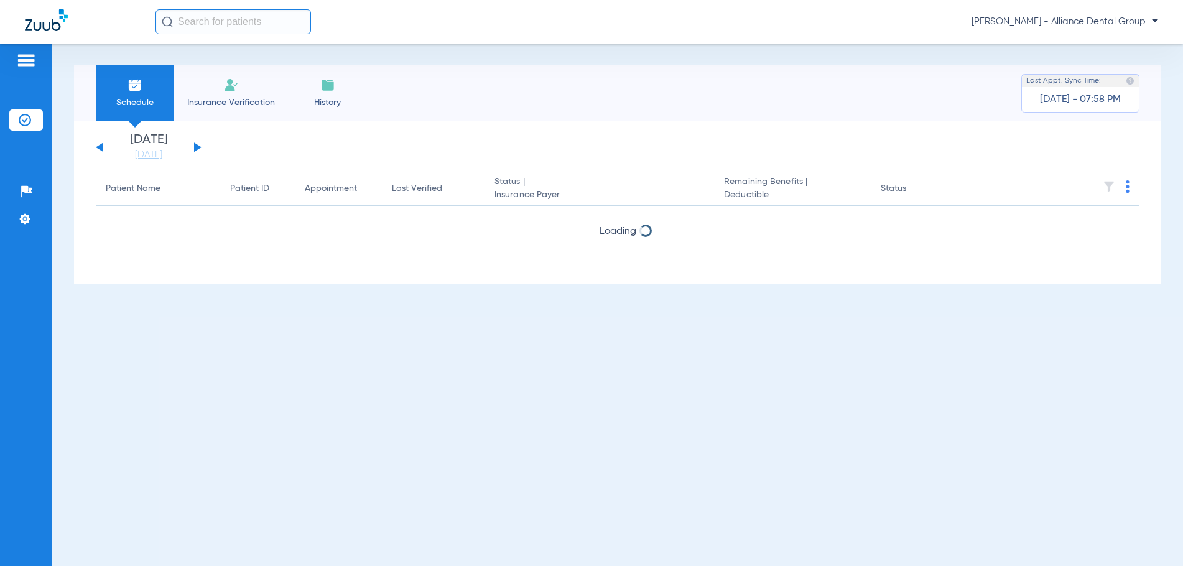 The image size is (1183, 566). Describe the element at coordinates (599, 189) in the screenshot. I see `th: Status |` at that location.